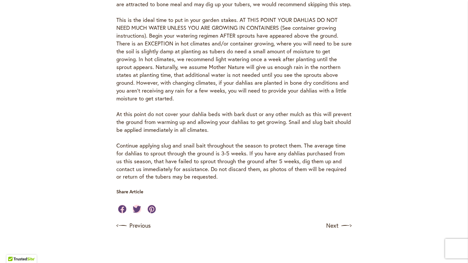 This screenshot has height=263, width=468. I want to click on a: Next, so click(339, 225).